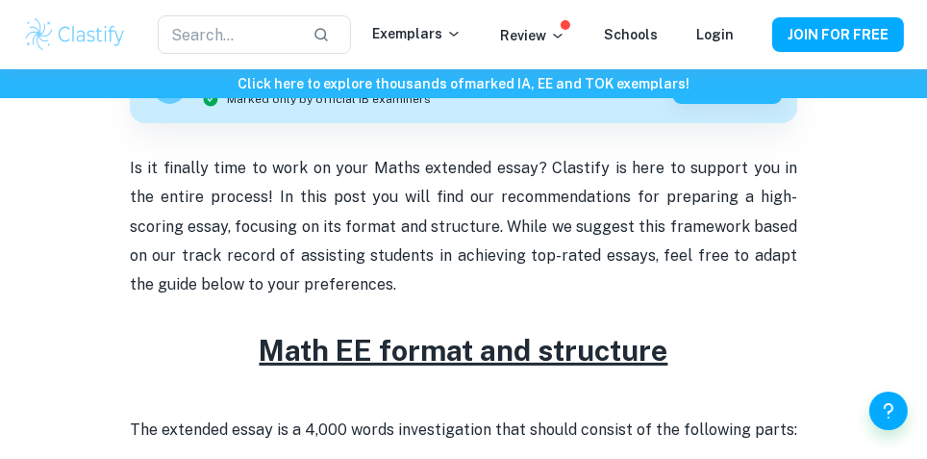  I want to click on button: Help and Feedback, so click(889, 411).